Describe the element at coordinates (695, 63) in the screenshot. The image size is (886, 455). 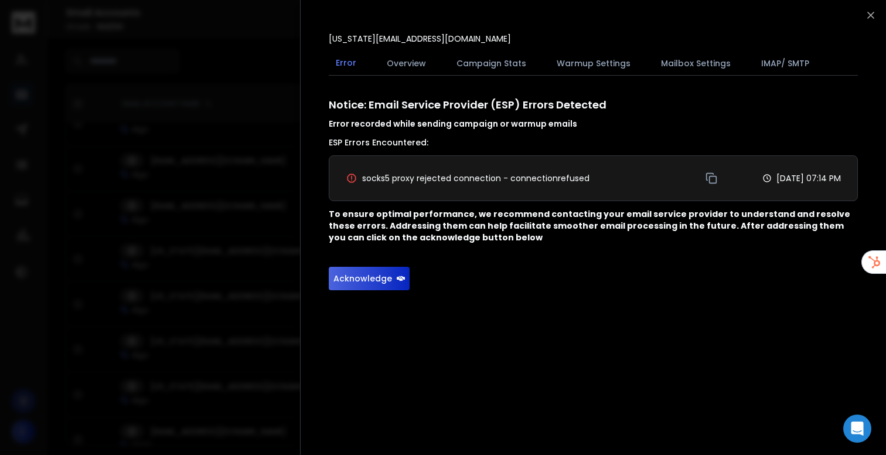
I see `button: Mailbox Settings` at that location.